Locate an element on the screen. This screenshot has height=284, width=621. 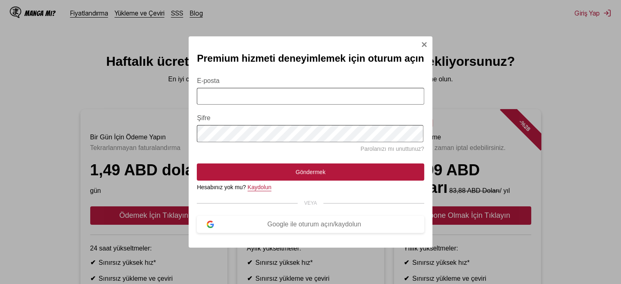
font: Hesabınız yok mu? is located at coordinates (221, 187).